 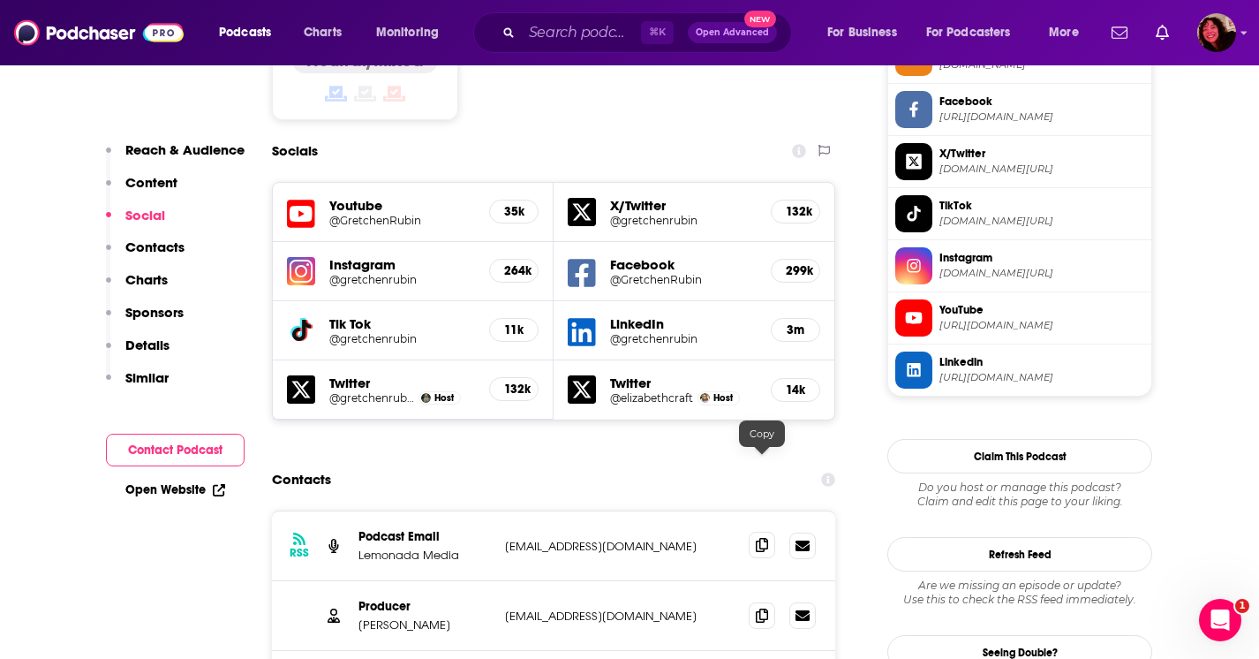 I want to click on img: Podchaser - Follow, Share and Rate Podcasts, so click(x=99, y=33).